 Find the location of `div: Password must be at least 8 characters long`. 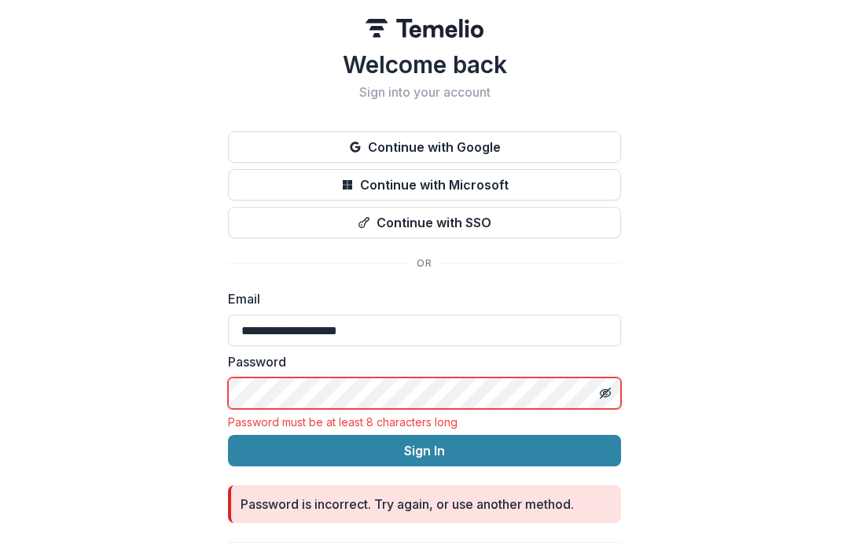

div: Password must be at least 8 characters long is located at coordinates (425, 422).